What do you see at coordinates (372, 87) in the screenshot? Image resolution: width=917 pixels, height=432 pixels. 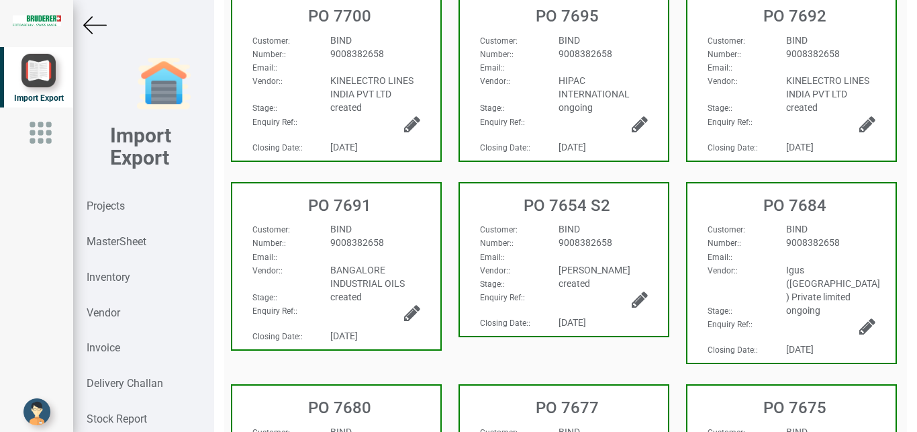 I see `span: KINELECTRO LINES INDIA PVT LTD` at bounding box center [372, 87].